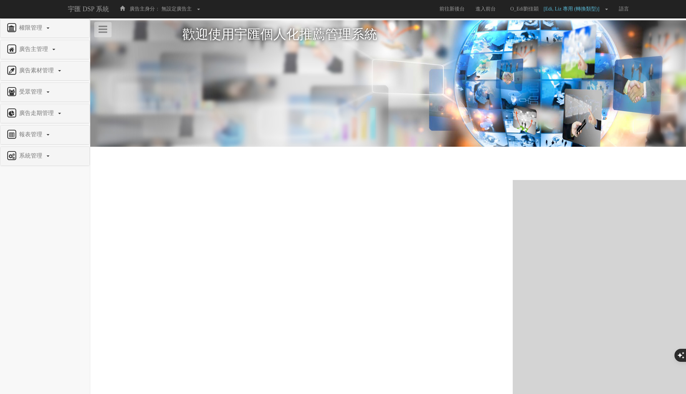 The width and height of the screenshot is (686, 394). Describe the element at coordinates (45, 28) in the screenshot. I see `a: 權限管理` at that location.